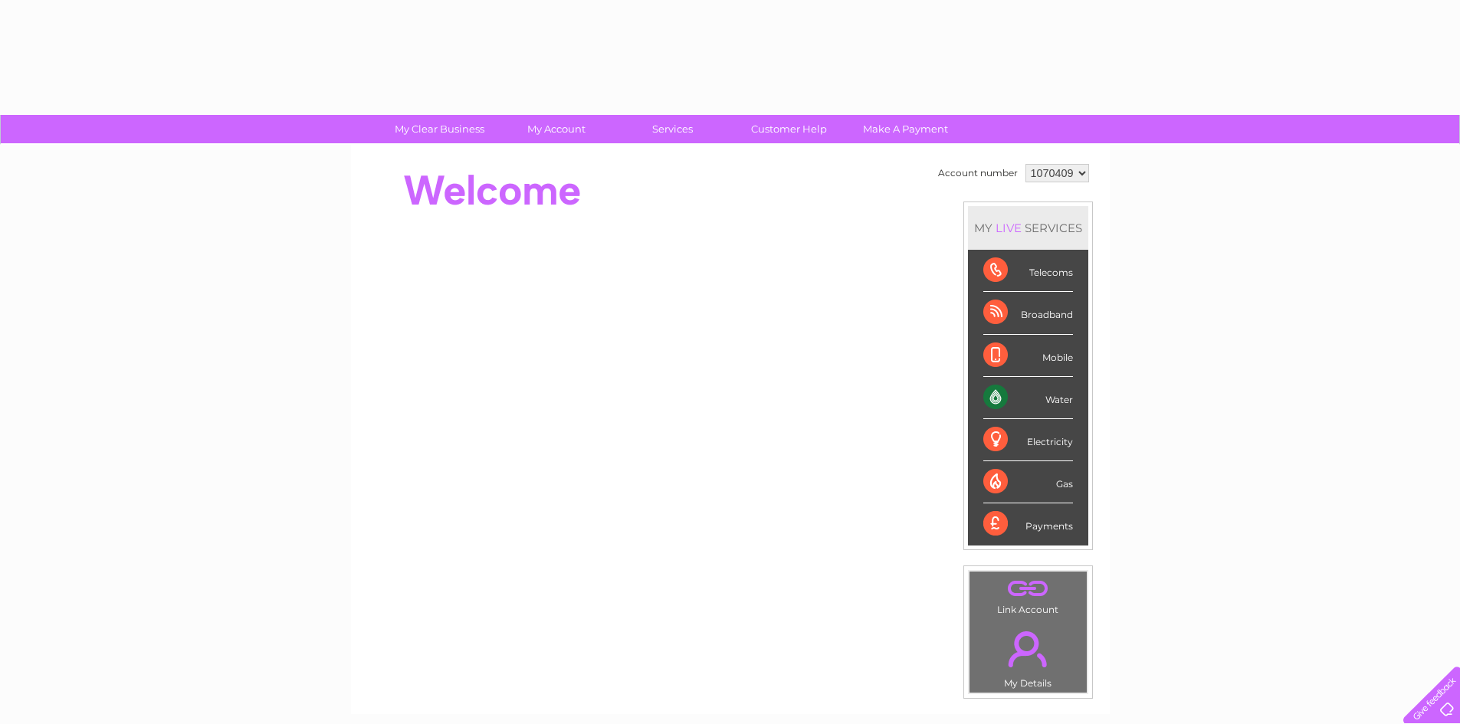 The height and width of the screenshot is (724, 1460). What do you see at coordinates (1028, 398) in the screenshot?
I see `div: Water` at bounding box center [1028, 398].